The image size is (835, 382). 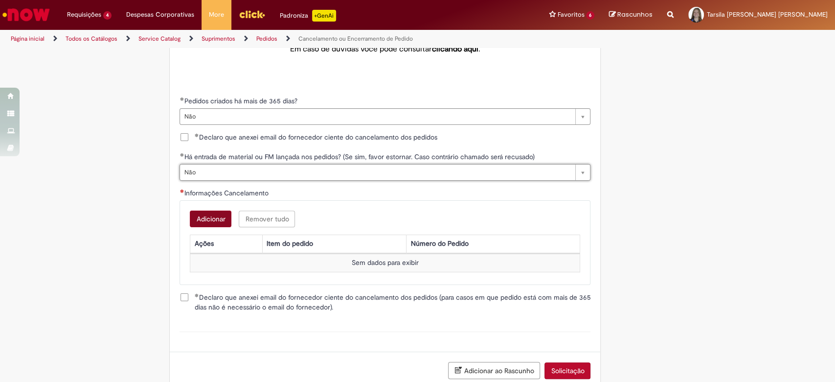 What do you see at coordinates (267, 39) in the screenshot?
I see `a: Pedidos` at bounding box center [267, 39].